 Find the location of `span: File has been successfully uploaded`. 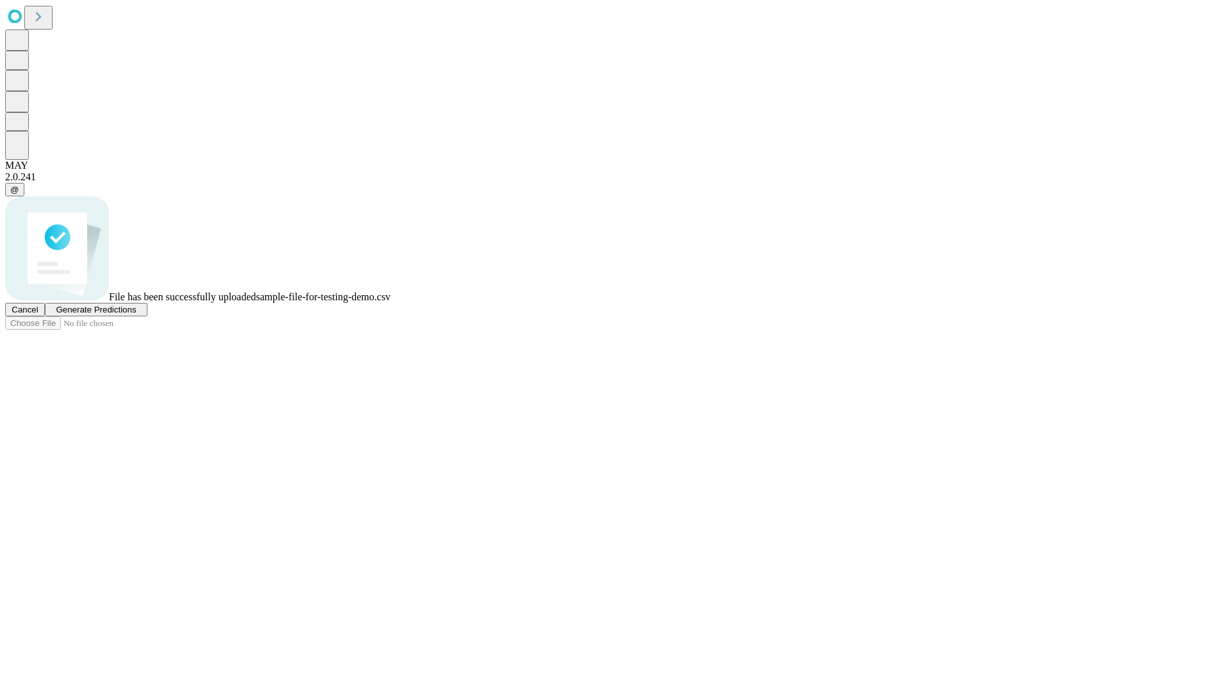

span: File has been successfully uploaded is located at coordinates (182, 296).